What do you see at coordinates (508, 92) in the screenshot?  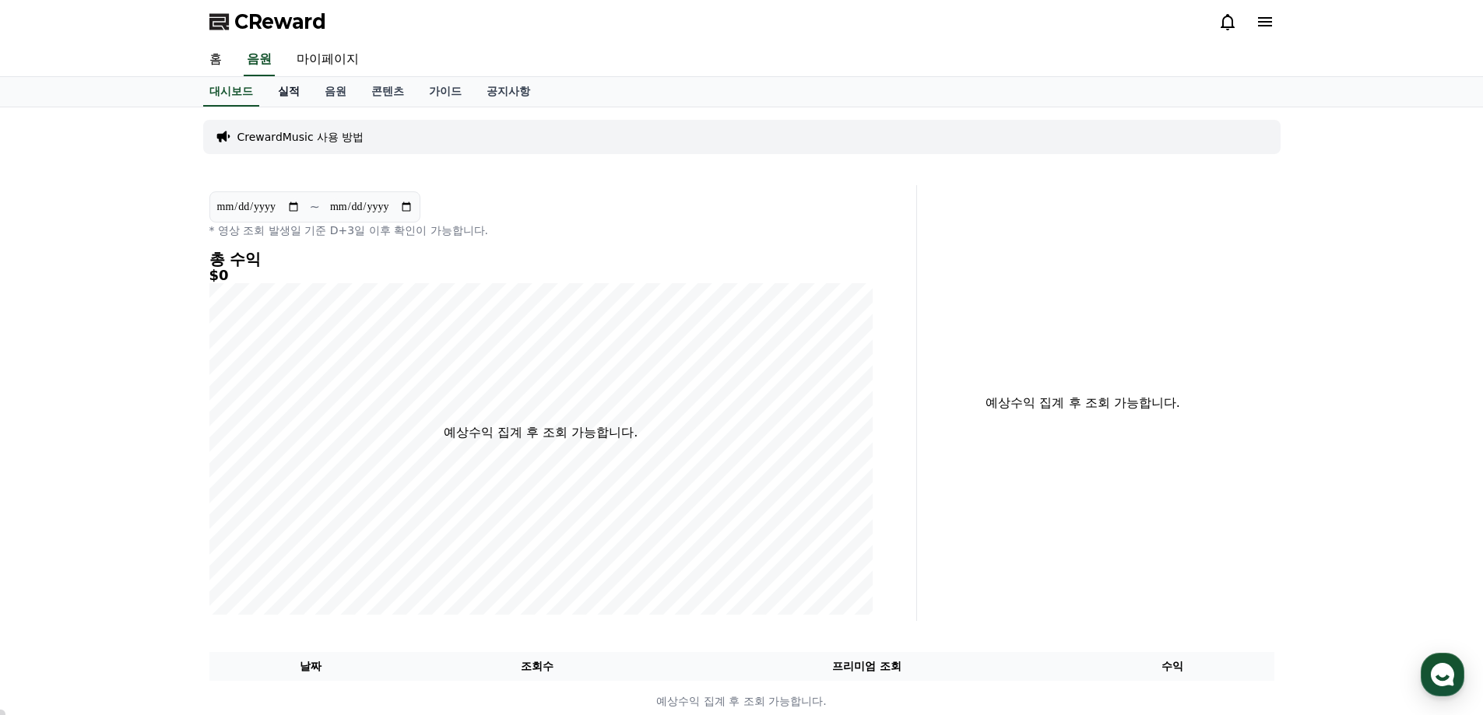 I see `a: 공지사항` at bounding box center [508, 92].